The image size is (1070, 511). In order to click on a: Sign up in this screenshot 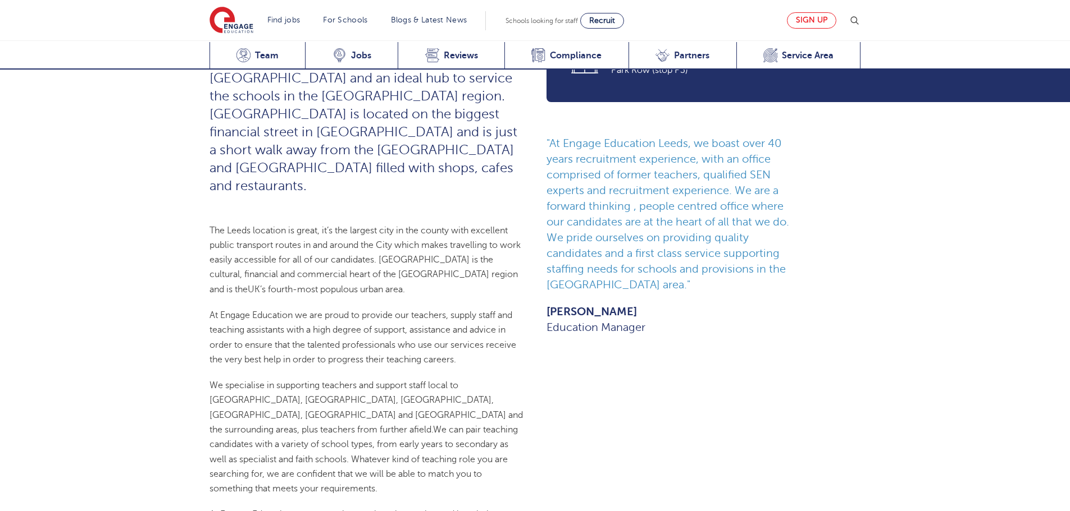, I will do `click(811, 20)`.